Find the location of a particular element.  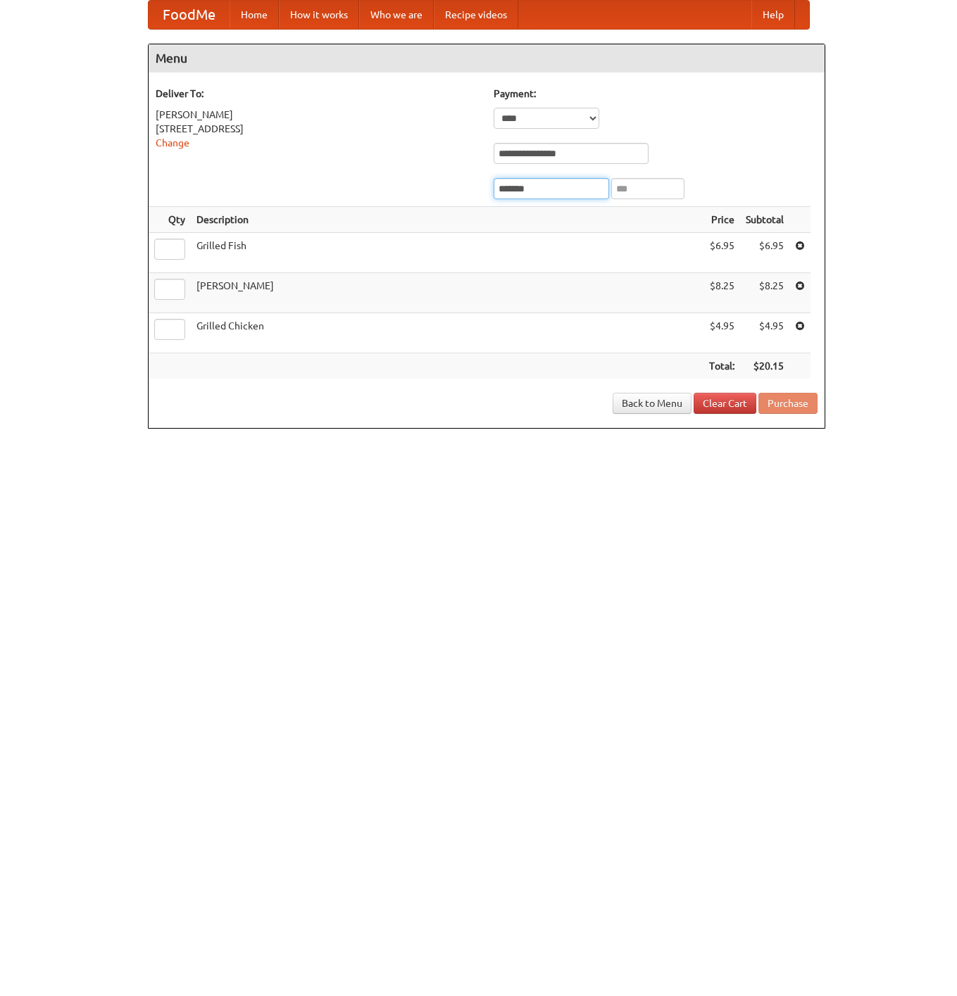

button: Purchase is located at coordinates (788, 403).